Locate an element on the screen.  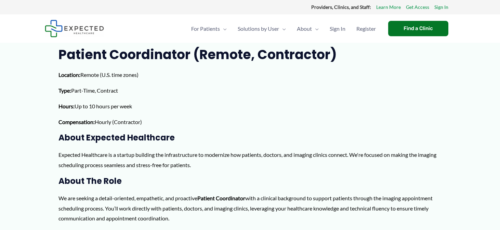
h3: About the Role is located at coordinates (250, 181).